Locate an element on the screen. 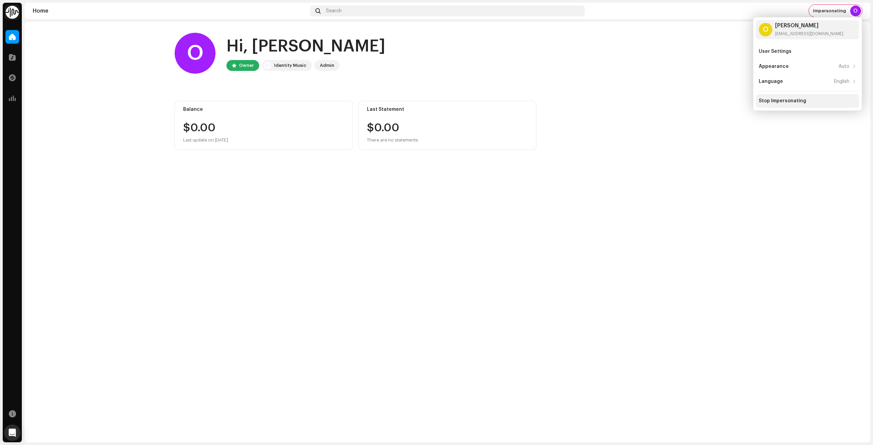 Image resolution: width=873 pixels, height=445 pixels. re-m-nav-item: Stop Impersonating is located at coordinates (808, 101).